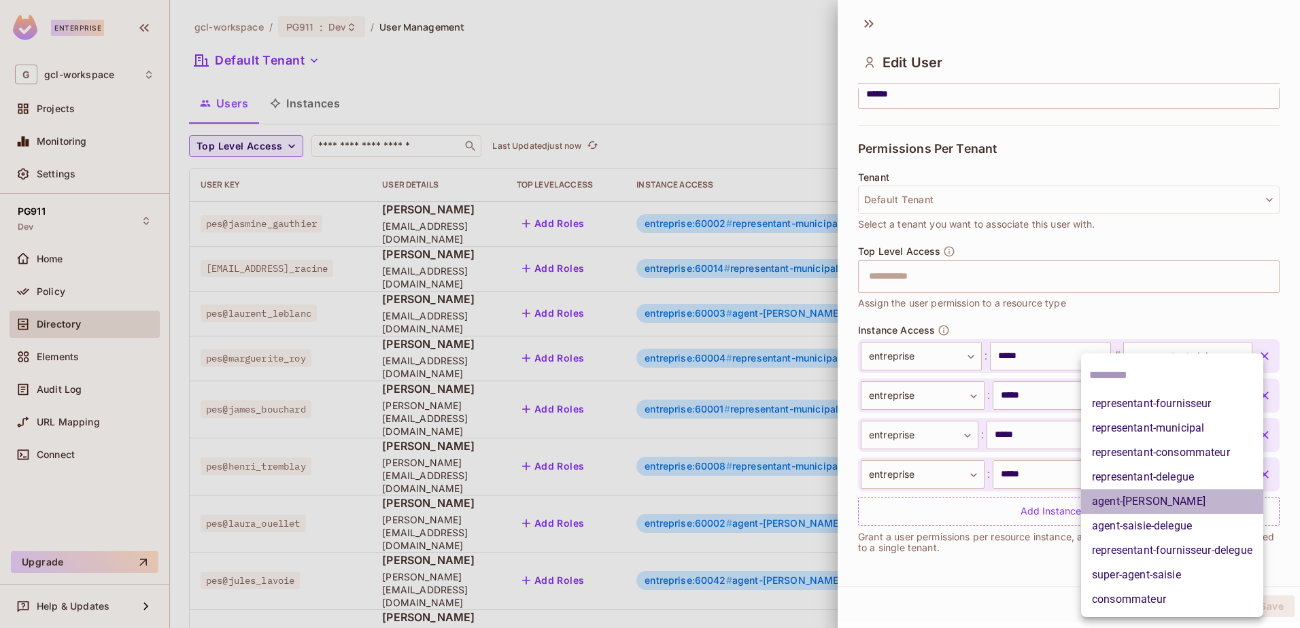 Image resolution: width=1300 pixels, height=628 pixels. What do you see at coordinates (1172, 575) in the screenshot?
I see `li: super-agent-saisie` at bounding box center [1172, 575].